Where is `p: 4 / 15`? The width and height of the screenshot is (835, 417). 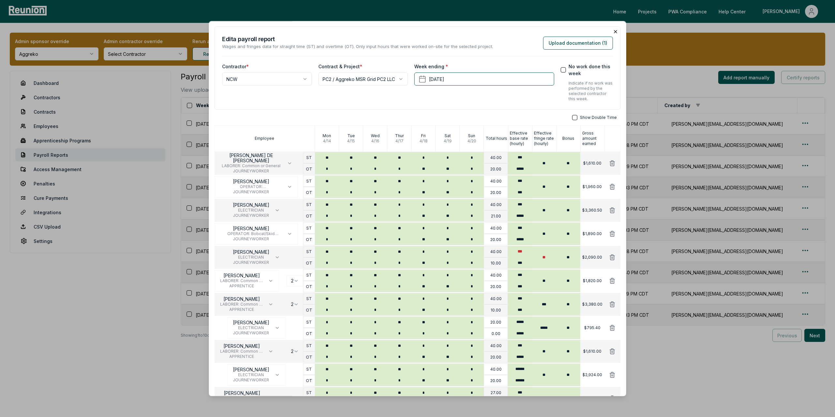 p: 4 / 15 is located at coordinates (351, 141).